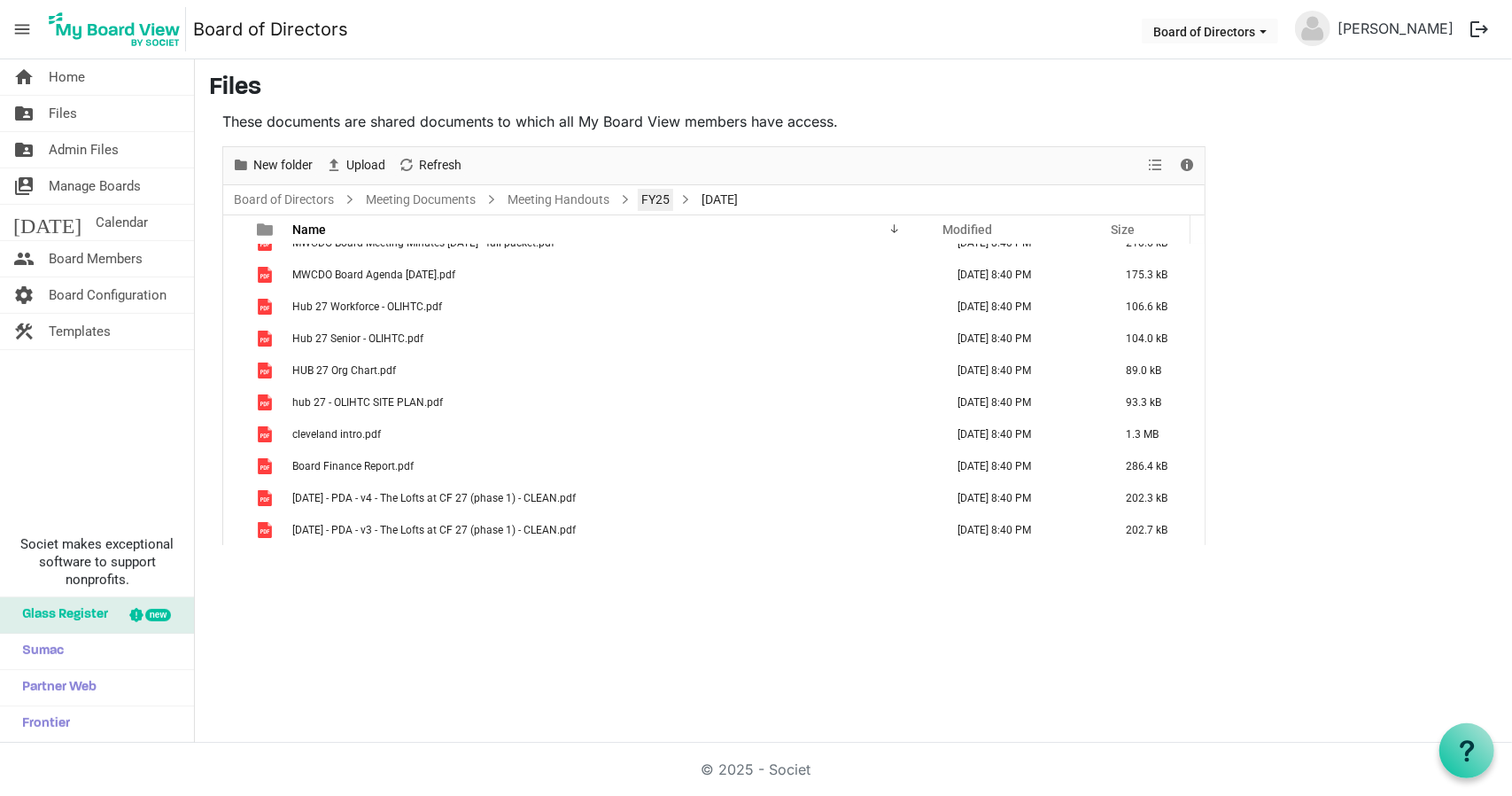 The height and width of the screenshot is (796, 1512). I want to click on span: Board Configuration, so click(107, 295).